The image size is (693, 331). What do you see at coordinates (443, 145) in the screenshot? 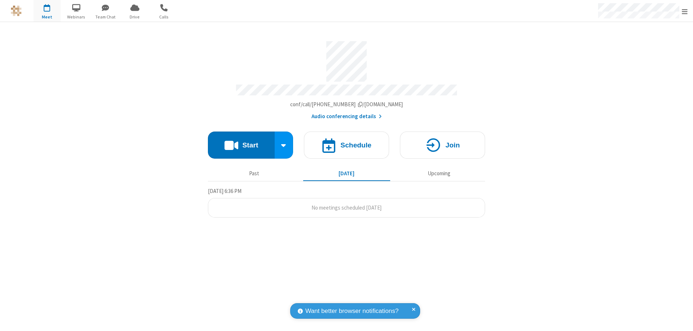
I see `button: Join` at bounding box center [443, 145].